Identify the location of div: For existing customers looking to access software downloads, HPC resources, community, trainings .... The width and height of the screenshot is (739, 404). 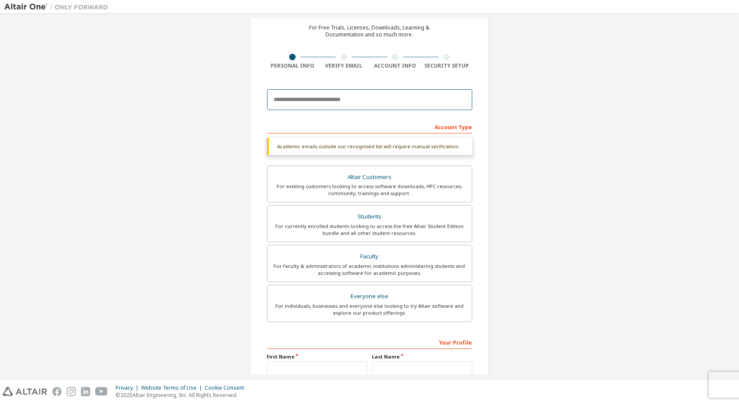
(370, 190).